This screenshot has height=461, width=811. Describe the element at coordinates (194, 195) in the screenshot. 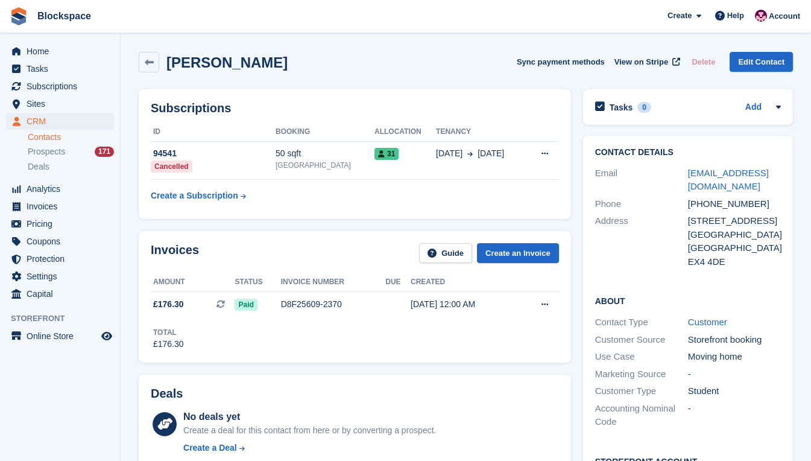

I see `div: Create a Subscription` at that location.